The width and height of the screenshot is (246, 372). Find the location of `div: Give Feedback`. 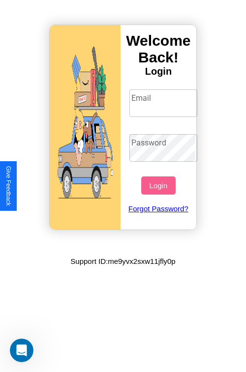

div: Give Feedback is located at coordinates (8, 186).